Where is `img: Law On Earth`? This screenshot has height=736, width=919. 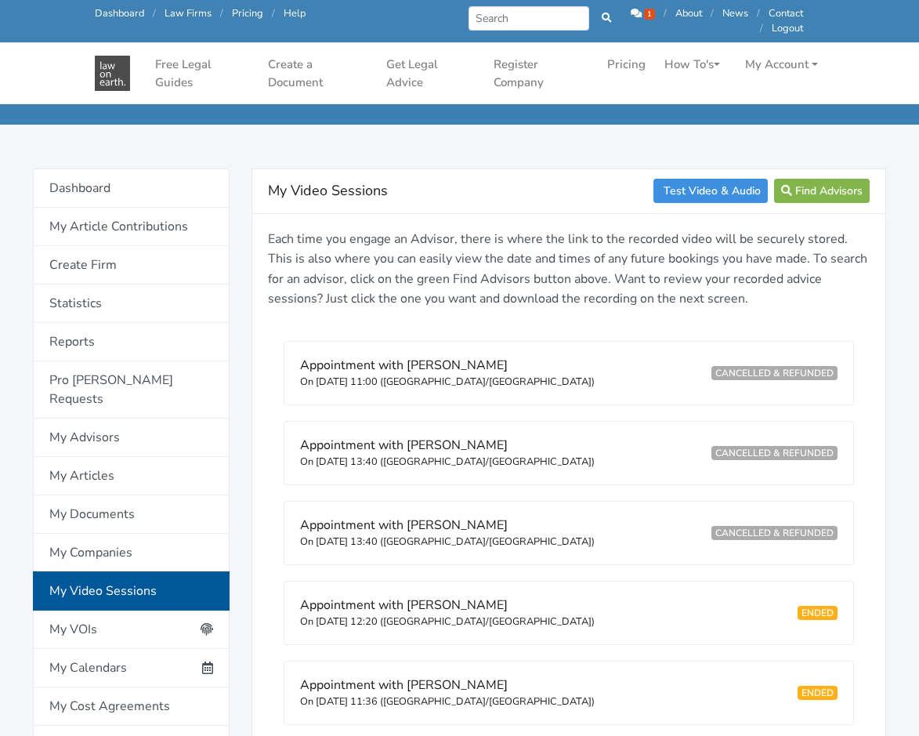 img: Law On Earth is located at coordinates (112, 73).